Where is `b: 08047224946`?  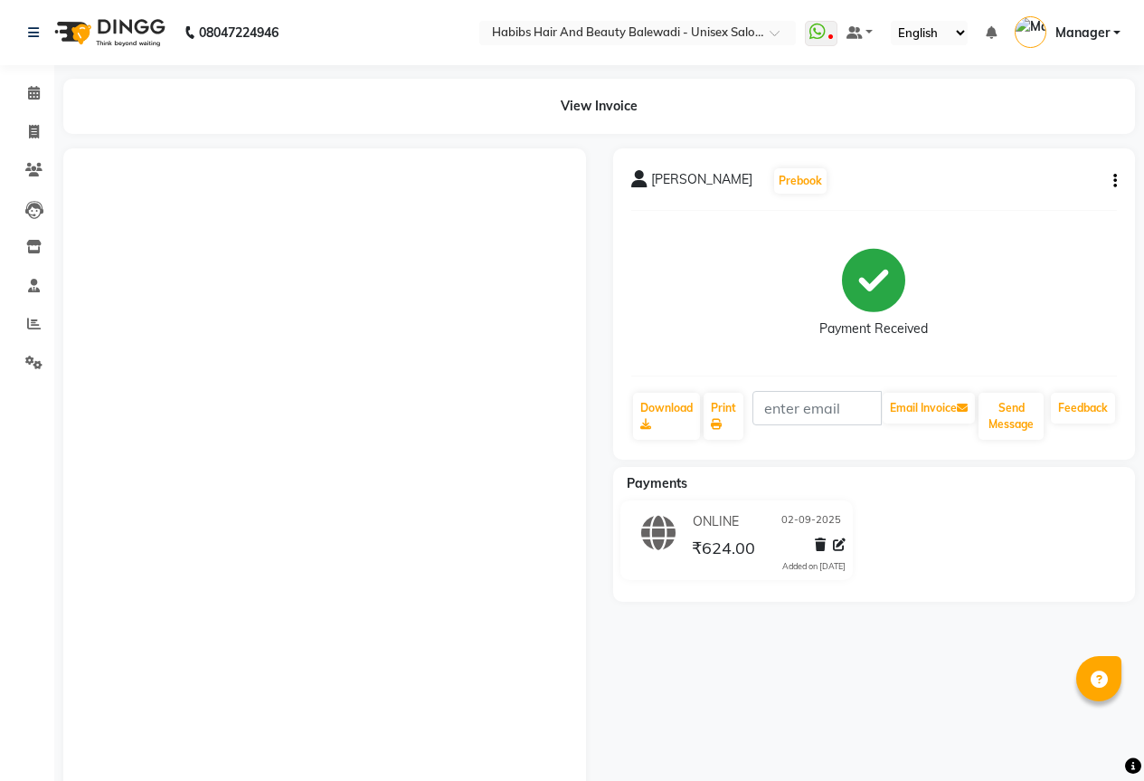
b: 08047224946 is located at coordinates (239, 33).